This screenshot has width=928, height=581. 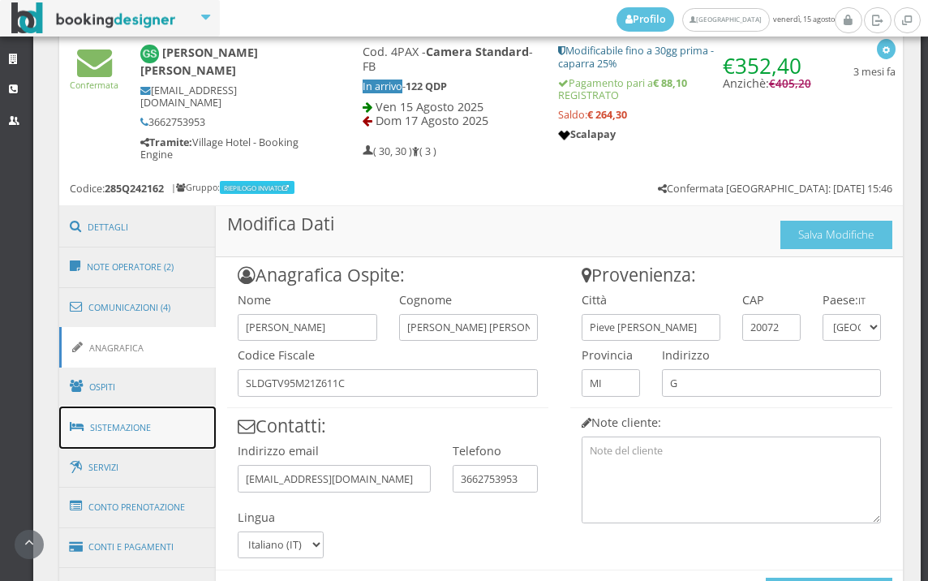 I want to click on a: Conto Prenotazione, so click(x=138, y=507).